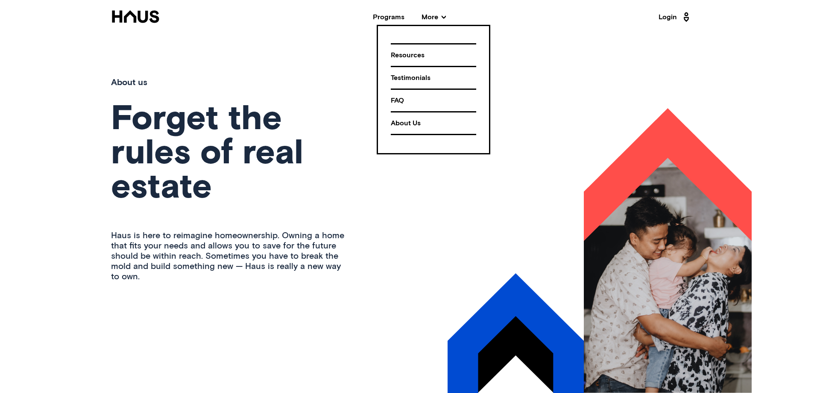 Image resolution: width=820 pixels, height=393 pixels. What do you see at coordinates (434, 123) in the screenshot?
I see `a: About Us` at bounding box center [434, 123].